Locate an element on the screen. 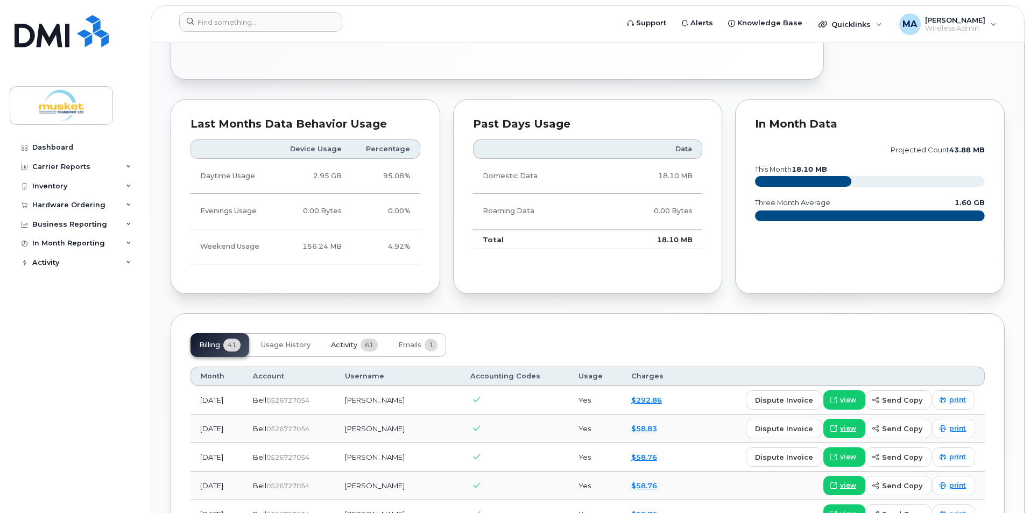 The width and height of the screenshot is (1030, 513). td: 156.24 MB is located at coordinates (313, 246).